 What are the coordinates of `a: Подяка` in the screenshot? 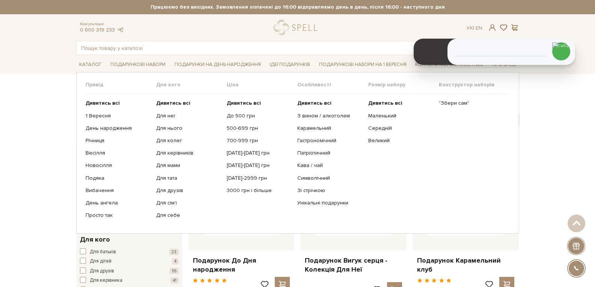 It's located at (118, 178).